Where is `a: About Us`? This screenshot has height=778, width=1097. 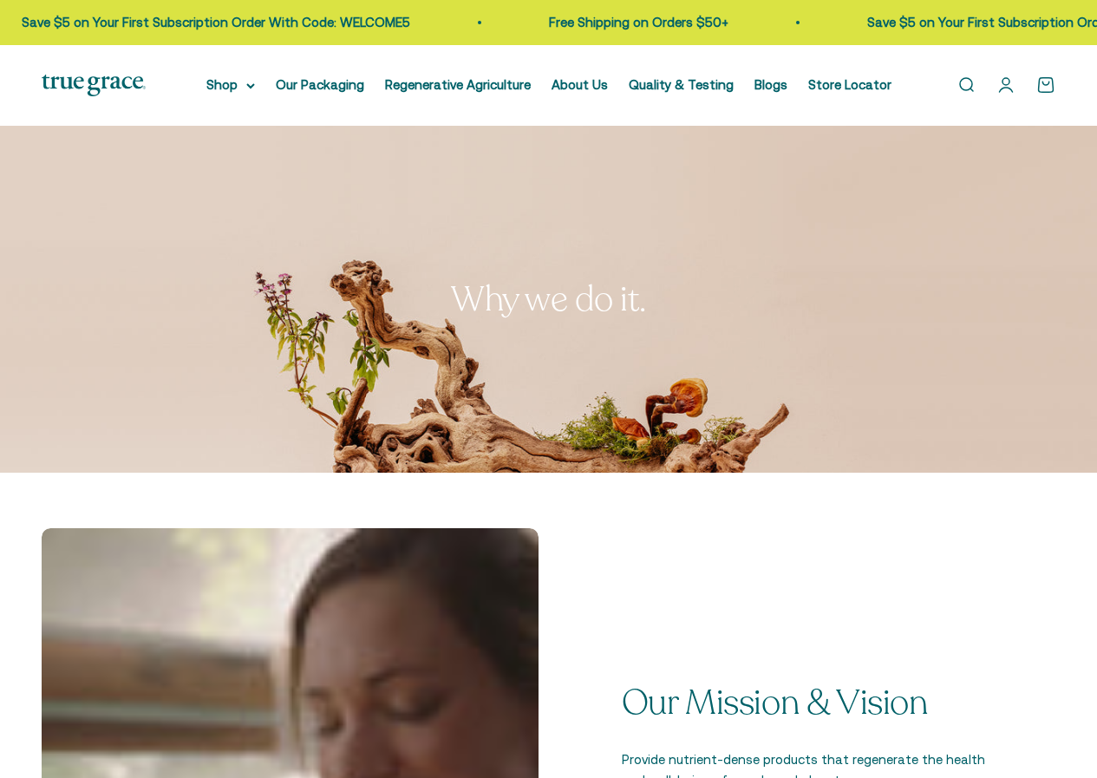 a: About Us is located at coordinates (579, 84).